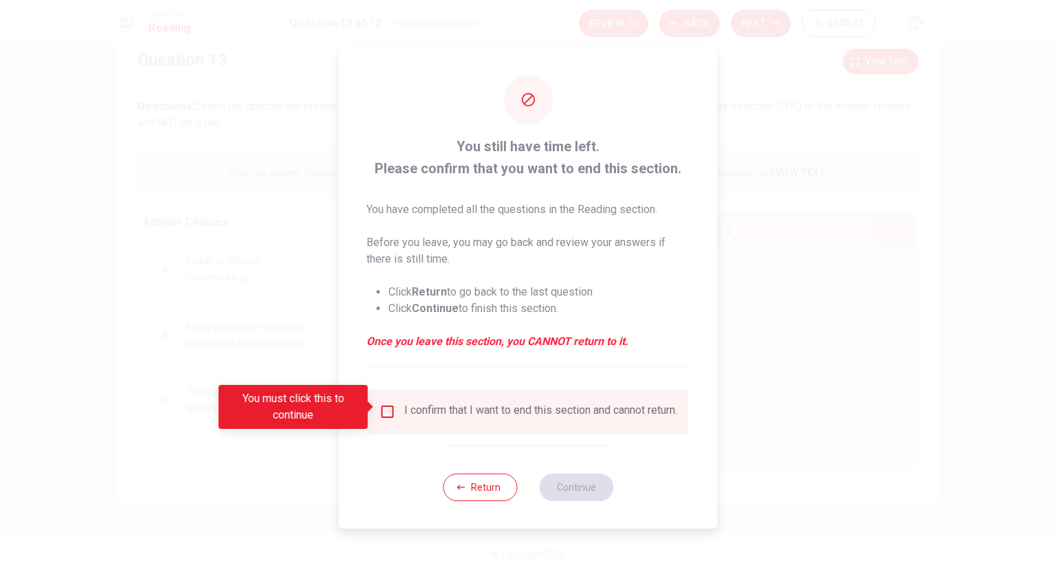 The height and width of the screenshot is (576, 1056). What do you see at coordinates (528, 251) in the screenshot?
I see `p: Before you leave, you may go back and review your answers if there is still time.` at bounding box center [528, 251].